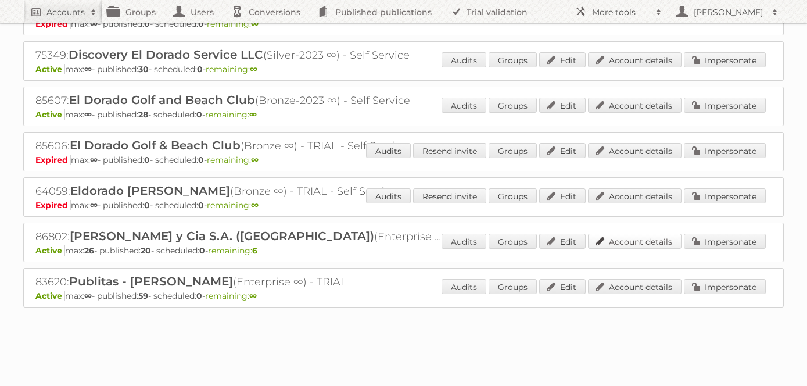 Image resolution: width=807 pixels, height=386 pixels. I want to click on h2: 85606: (Bronze ∞) - TRIAL - Self Service, so click(239, 146).